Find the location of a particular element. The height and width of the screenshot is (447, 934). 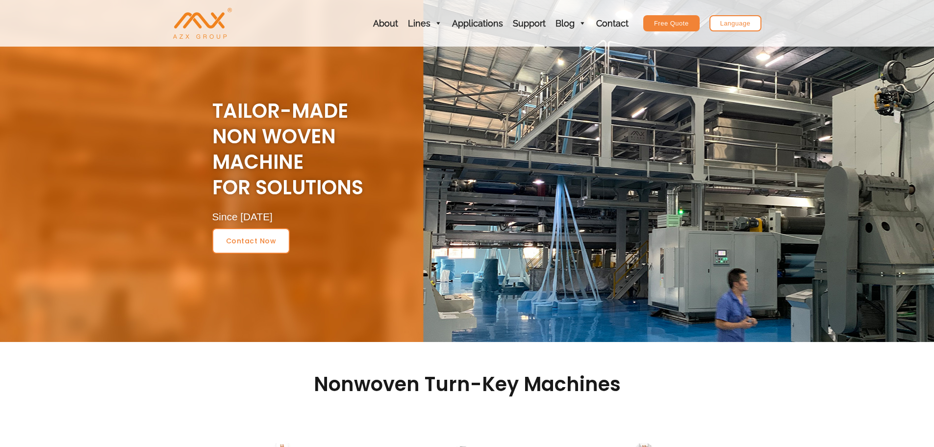

a: Language is located at coordinates (735, 23).